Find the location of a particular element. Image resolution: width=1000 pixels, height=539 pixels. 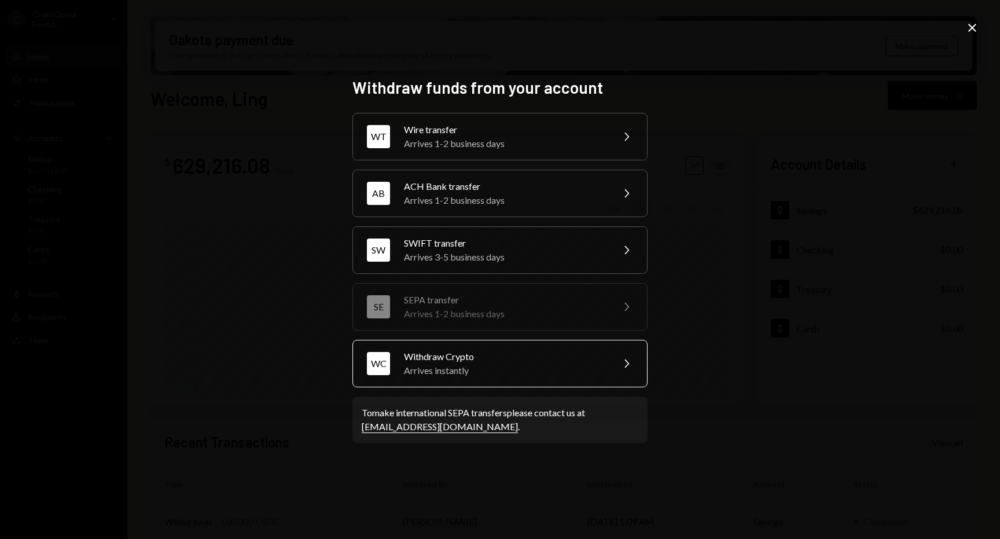

div: WT is located at coordinates (378, 137).